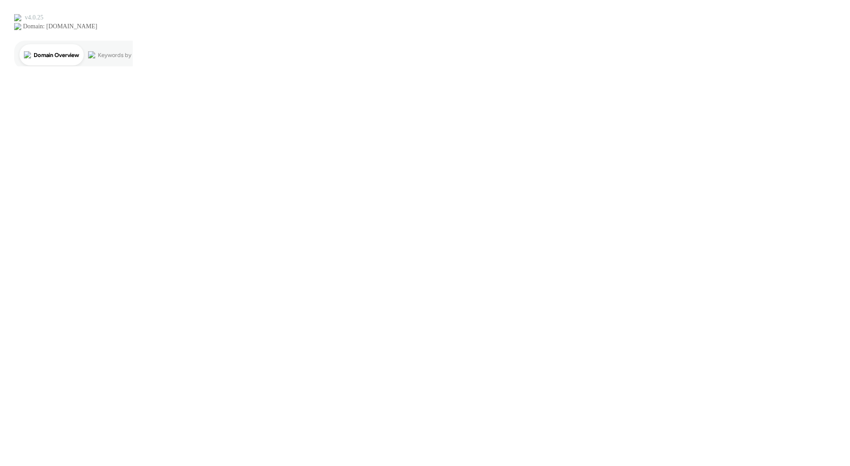 This screenshot has height=466, width=850. I want to click on img: website_grey.svg, so click(18, 27).